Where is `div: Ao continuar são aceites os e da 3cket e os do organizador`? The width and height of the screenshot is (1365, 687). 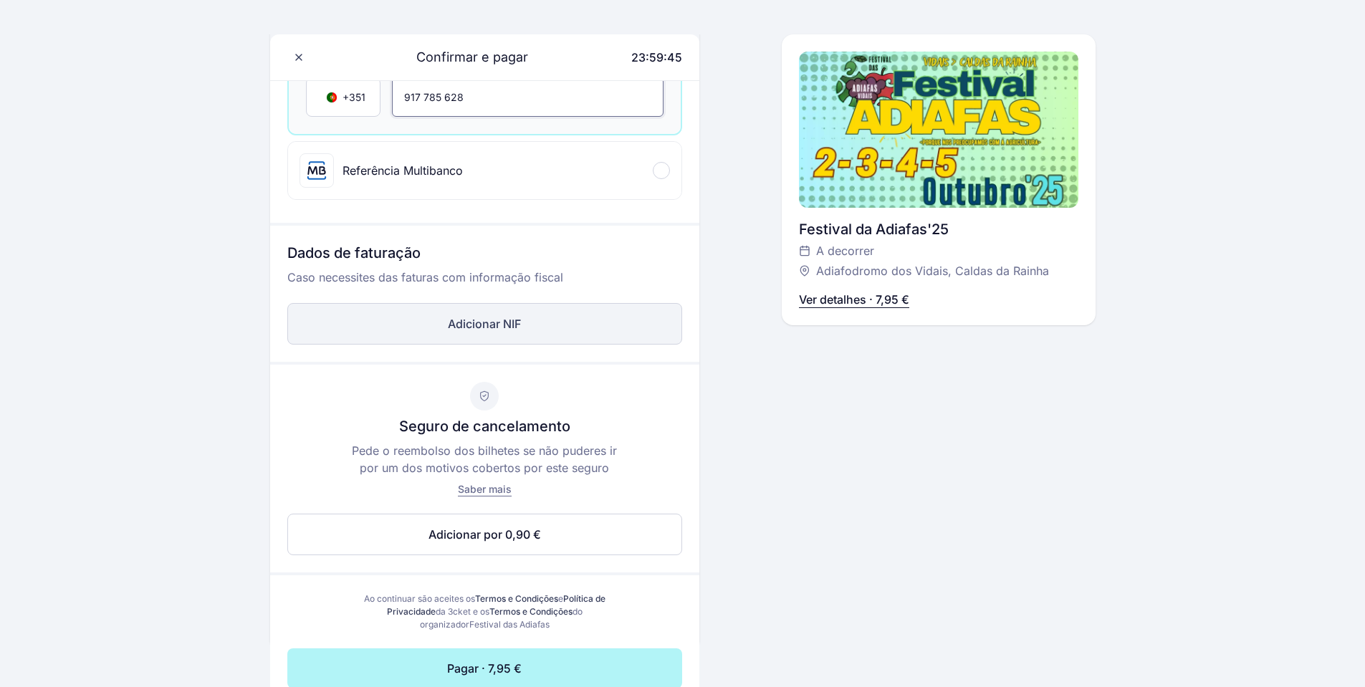 div: Ao continuar são aceites os e da 3cket e os do organizador is located at coordinates (485, 612).